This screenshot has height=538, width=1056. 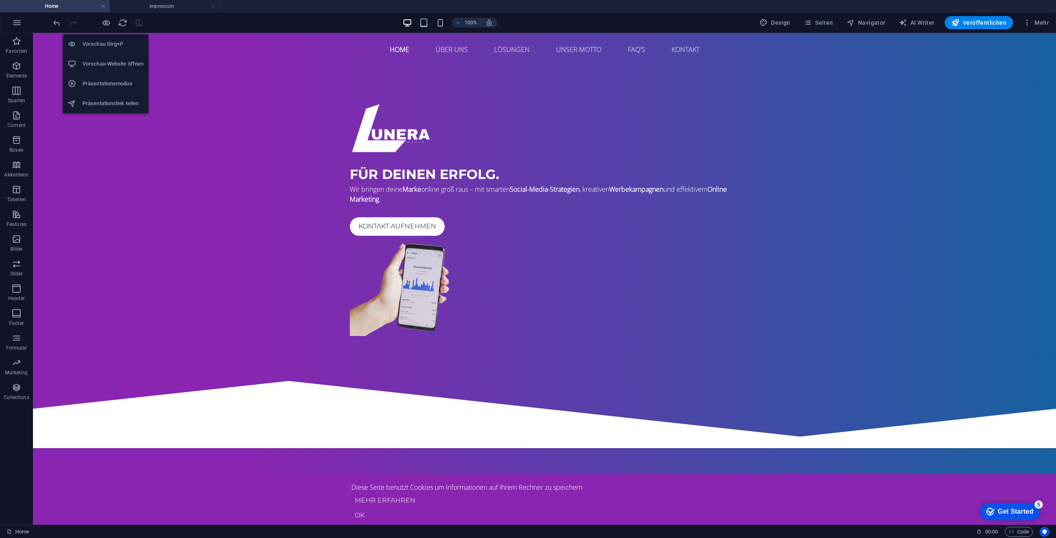 I want to click on p: Collections, so click(x=16, y=398).